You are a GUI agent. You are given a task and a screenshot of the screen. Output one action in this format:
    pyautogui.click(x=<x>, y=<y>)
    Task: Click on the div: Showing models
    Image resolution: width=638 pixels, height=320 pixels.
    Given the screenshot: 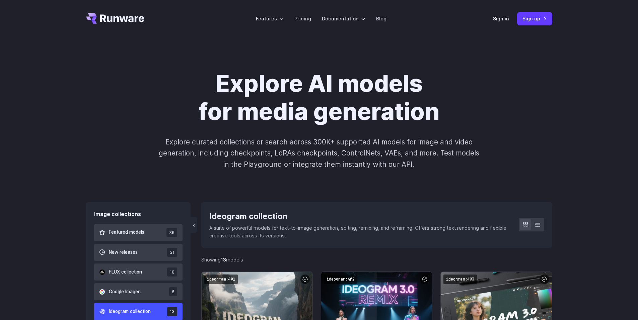 What is the action you would take?
    pyautogui.click(x=222, y=260)
    